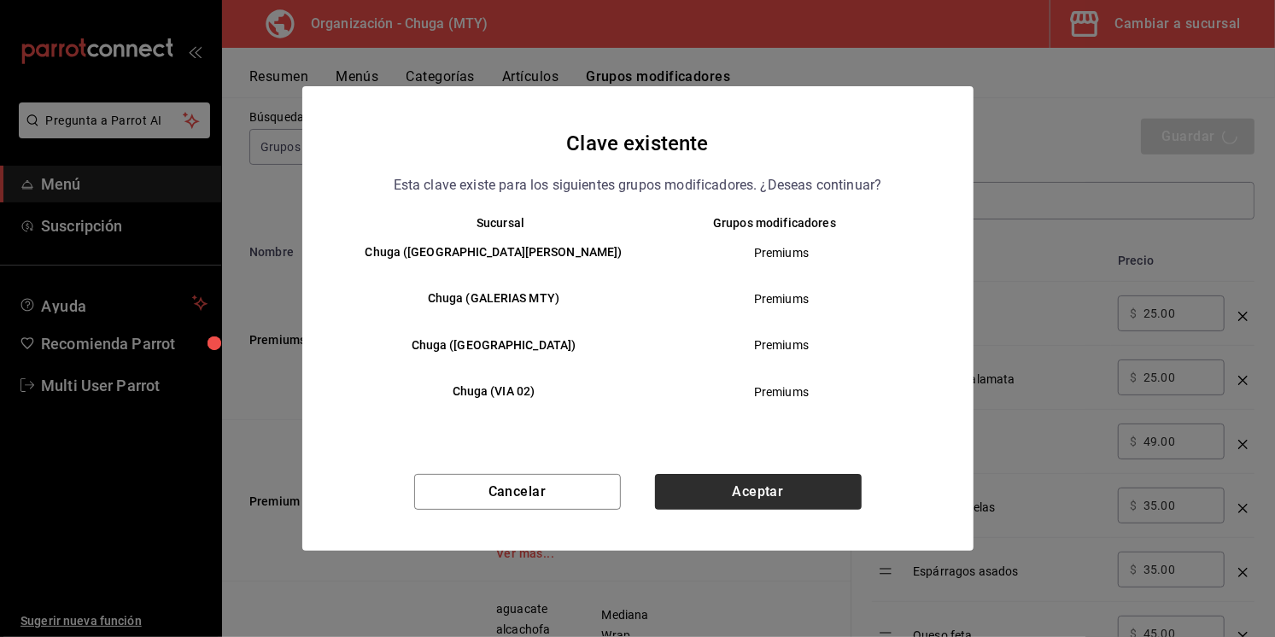  What do you see at coordinates (638, 185) in the screenshot?
I see `p: Esta clave existe para los siguientes grupos modificadores. ¿Deseas continuar?` at bounding box center [638, 185].